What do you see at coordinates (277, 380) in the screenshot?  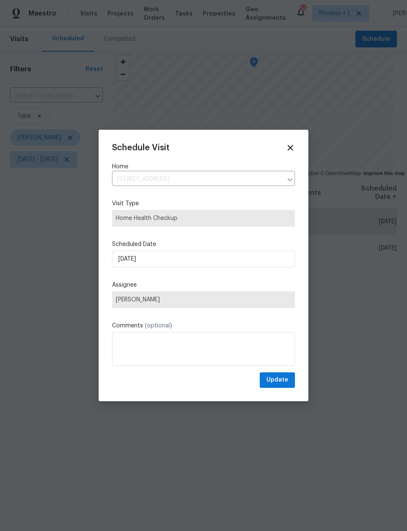 I see `span: Update` at bounding box center [277, 380].